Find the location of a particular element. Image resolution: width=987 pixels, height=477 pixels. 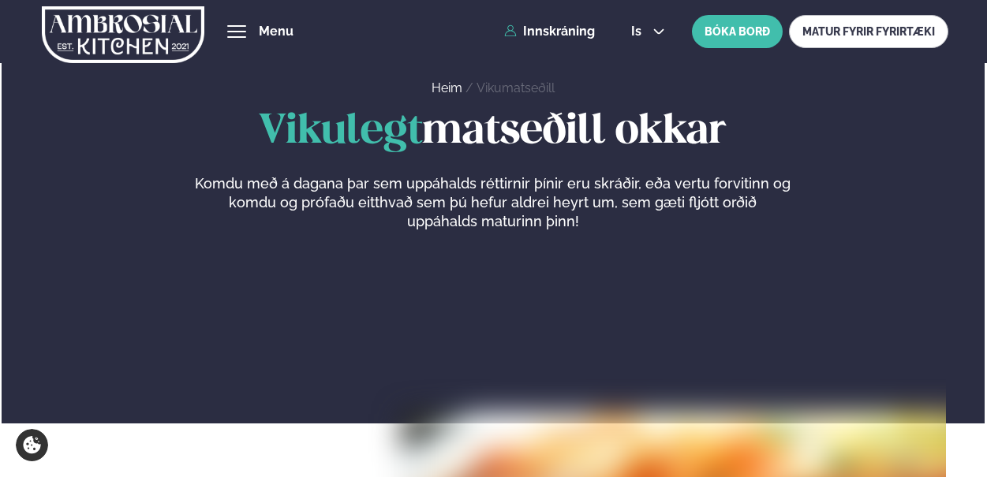

a: Innskráning is located at coordinates (549, 32).